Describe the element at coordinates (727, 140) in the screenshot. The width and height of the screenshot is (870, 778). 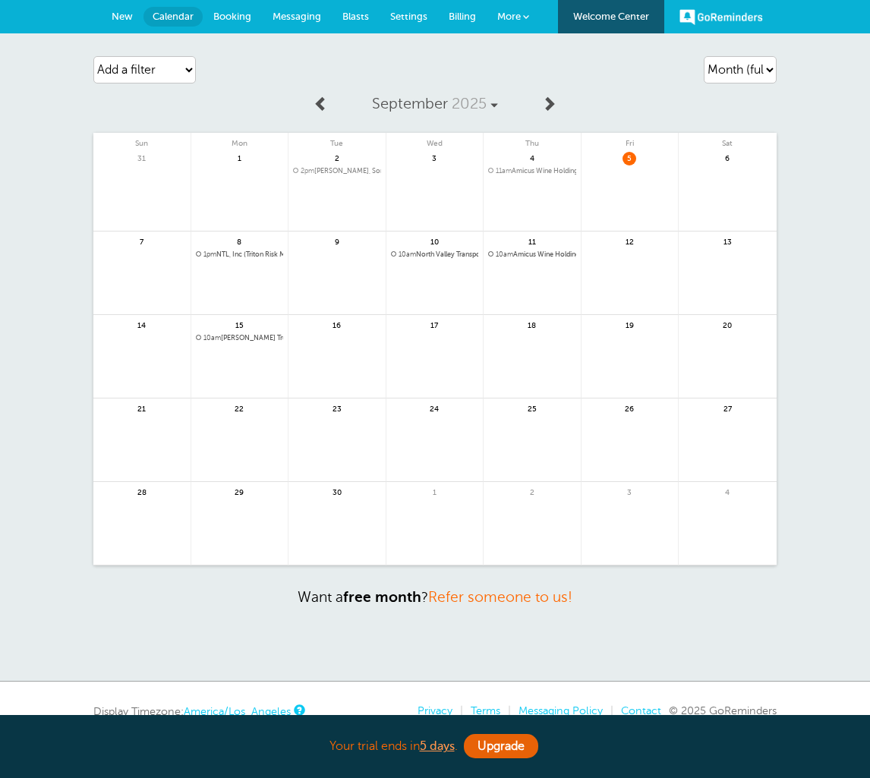
I see `span: Sat` at that location.